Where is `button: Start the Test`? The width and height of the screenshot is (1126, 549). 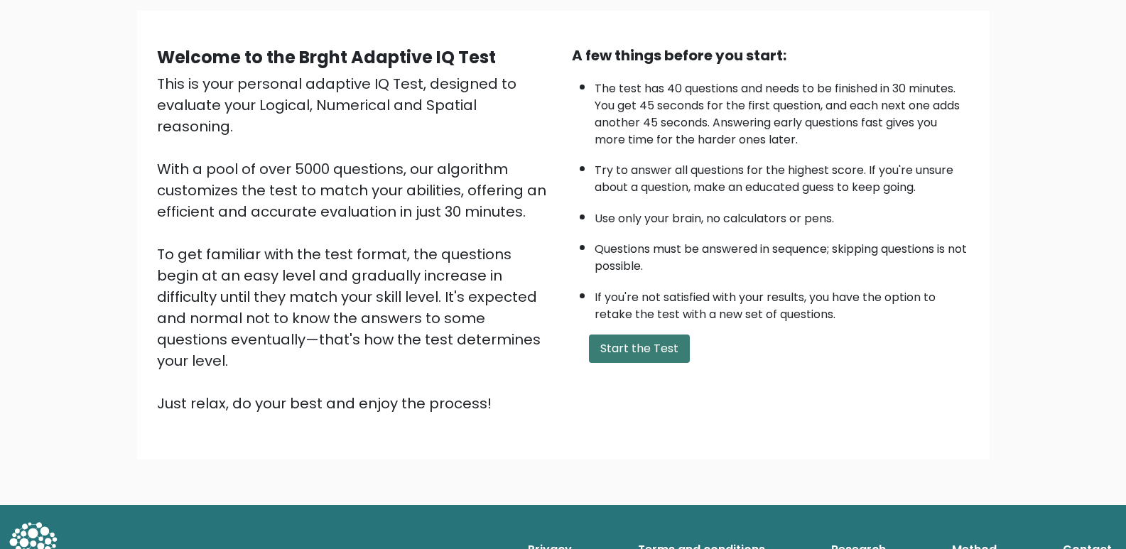
button: Start the Test is located at coordinates (639, 349).